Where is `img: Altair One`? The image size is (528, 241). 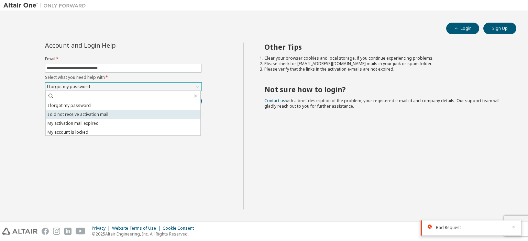
img: Altair One is located at coordinates (46, 5).